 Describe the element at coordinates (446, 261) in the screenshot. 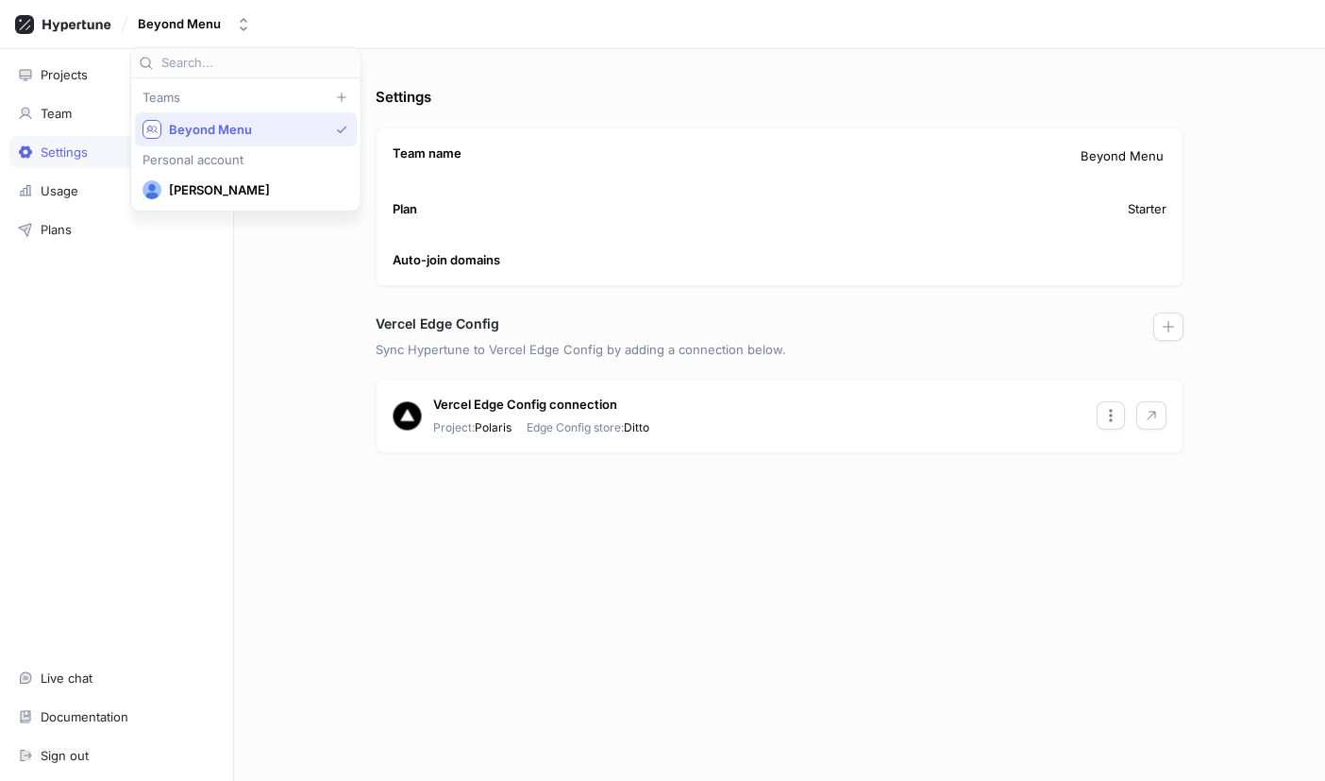

I see `p: Auto-join domains` at that location.